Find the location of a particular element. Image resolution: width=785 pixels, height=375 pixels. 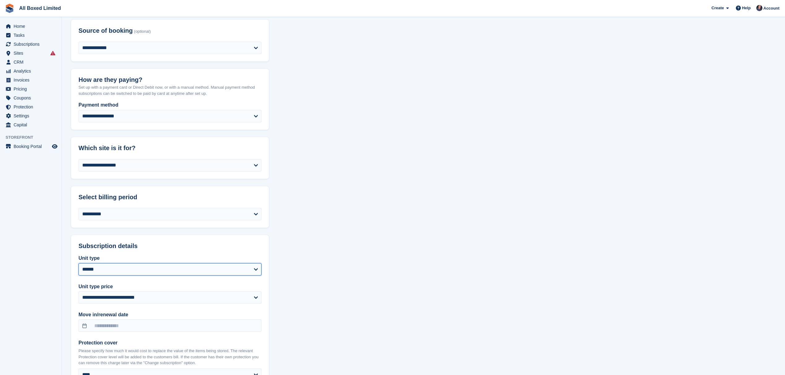

span: Coupons is located at coordinates (32, 98).